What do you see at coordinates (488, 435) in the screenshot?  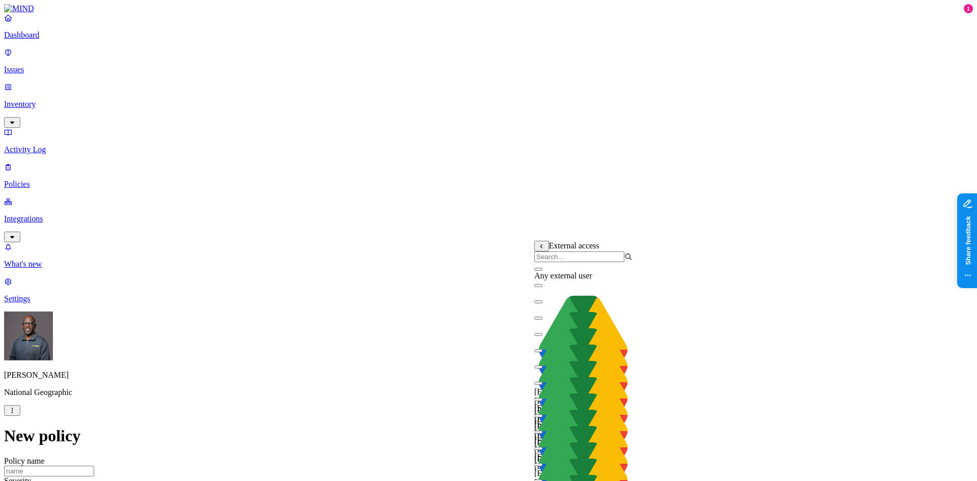 I see `h1: New policy` at bounding box center [488, 435].